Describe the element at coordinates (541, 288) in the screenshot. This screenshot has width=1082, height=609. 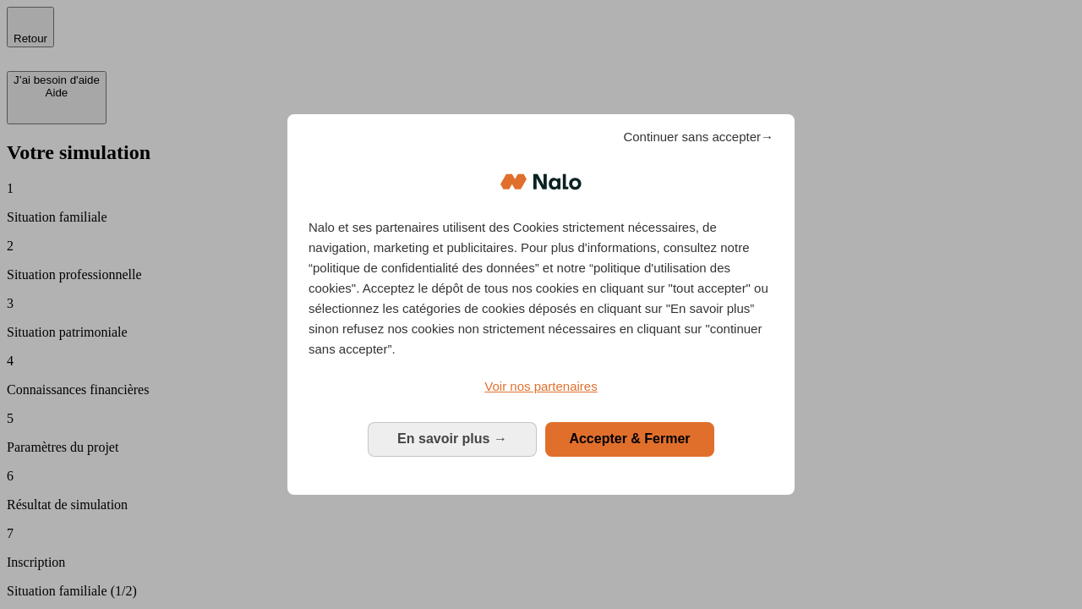
I see `p: Nalo et ses partenaires utilisent des Cookies strictement nécessaires, de navigation, marketing e...` at that location.